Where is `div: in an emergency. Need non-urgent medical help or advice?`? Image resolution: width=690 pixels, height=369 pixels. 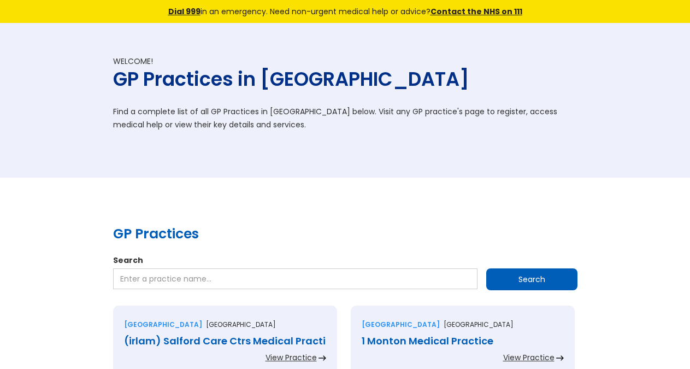
div: in an emergency. Need non-urgent medical help or advice? is located at coordinates (345, 11).